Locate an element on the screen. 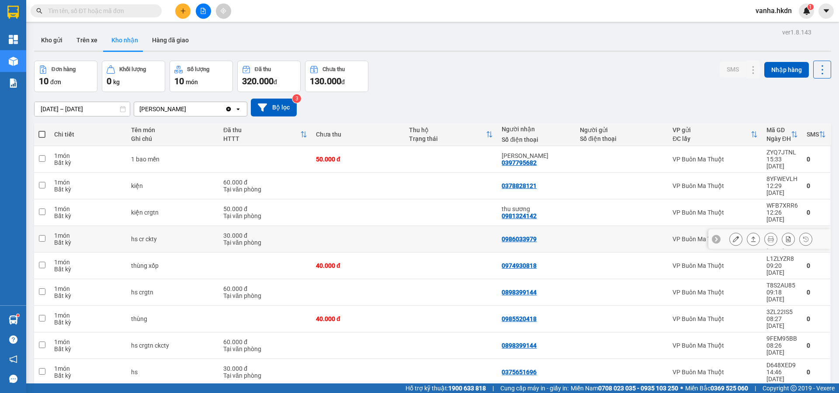 This screenshot has height=393, width=839. div: 3ZL22IS5 is located at coordinates (782, 312).